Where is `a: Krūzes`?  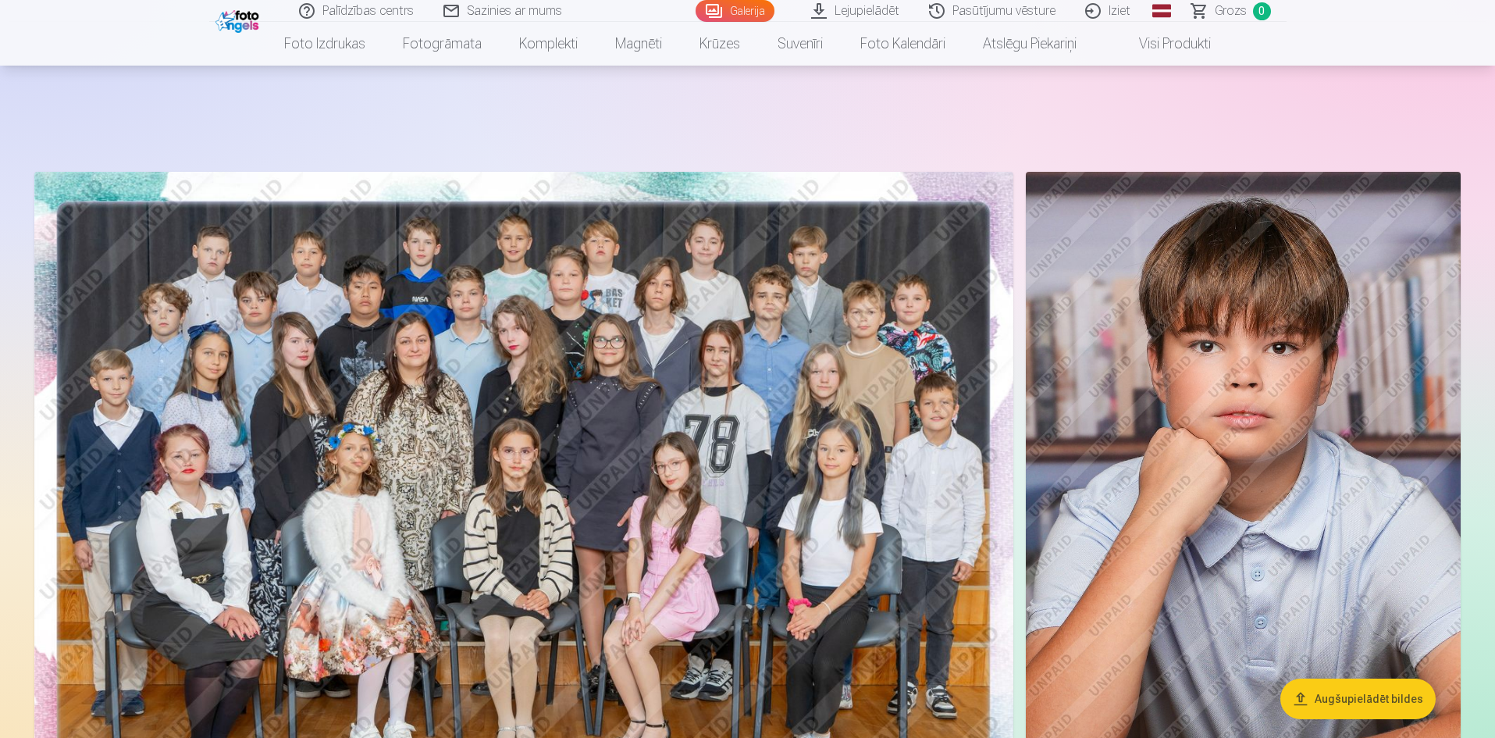
a: Krūzes is located at coordinates (720, 44).